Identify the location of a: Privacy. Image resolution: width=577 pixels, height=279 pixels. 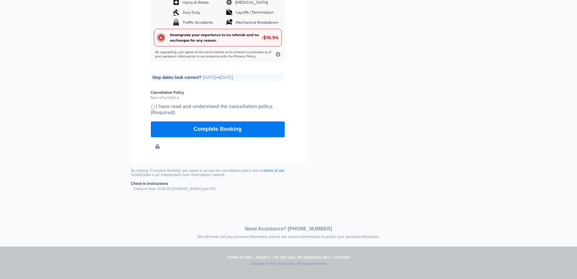
(263, 257).